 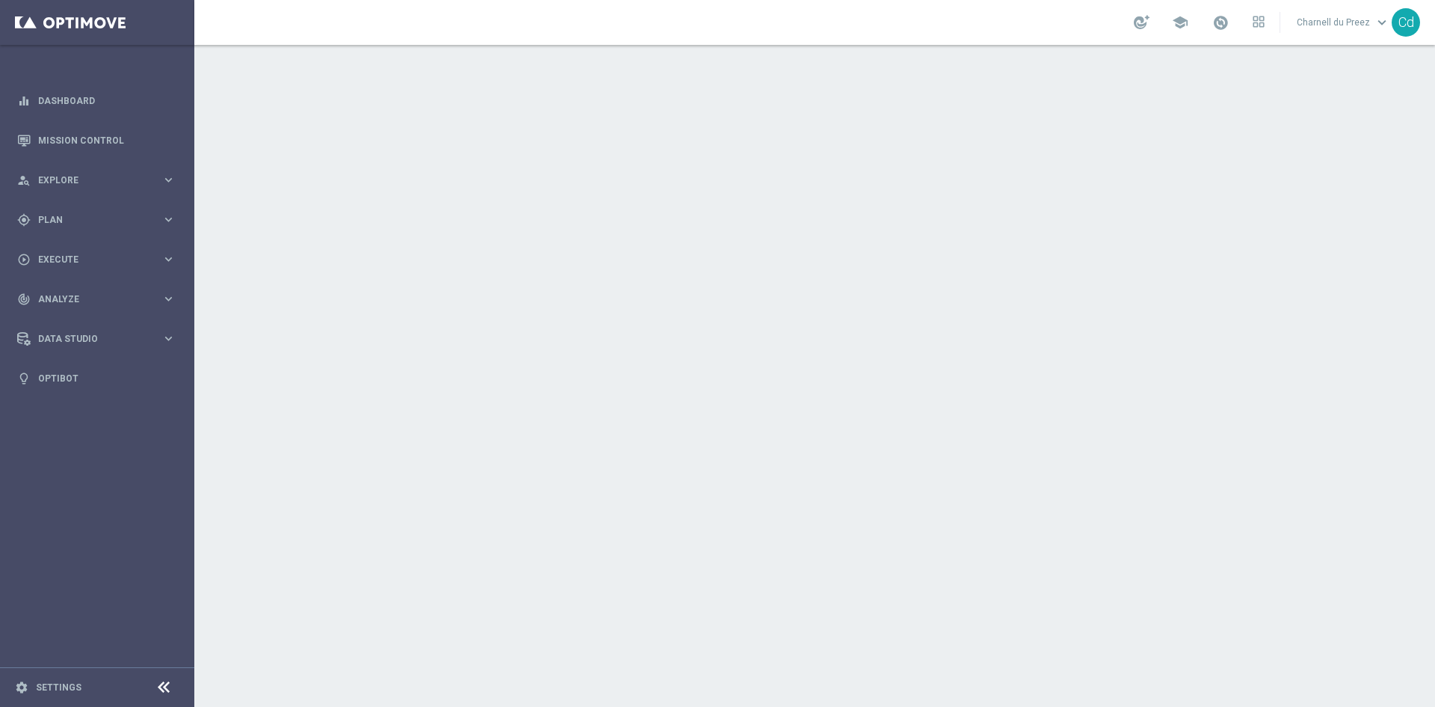 What do you see at coordinates (96, 220) in the screenshot?
I see `button: gps_fixed Plan keyboard_arrow_right` at bounding box center [96, 220].